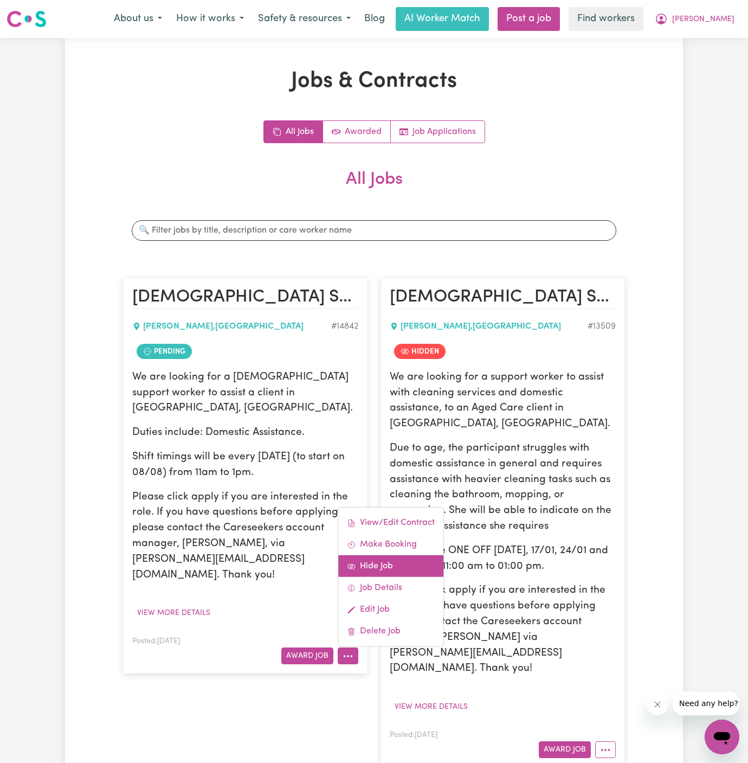 The height and width of the screenshot is (763, 748). What do you see at coordinates (36, 12) in the screenshot?
I see `span: Need any help?` at bounding box center [36, 12].